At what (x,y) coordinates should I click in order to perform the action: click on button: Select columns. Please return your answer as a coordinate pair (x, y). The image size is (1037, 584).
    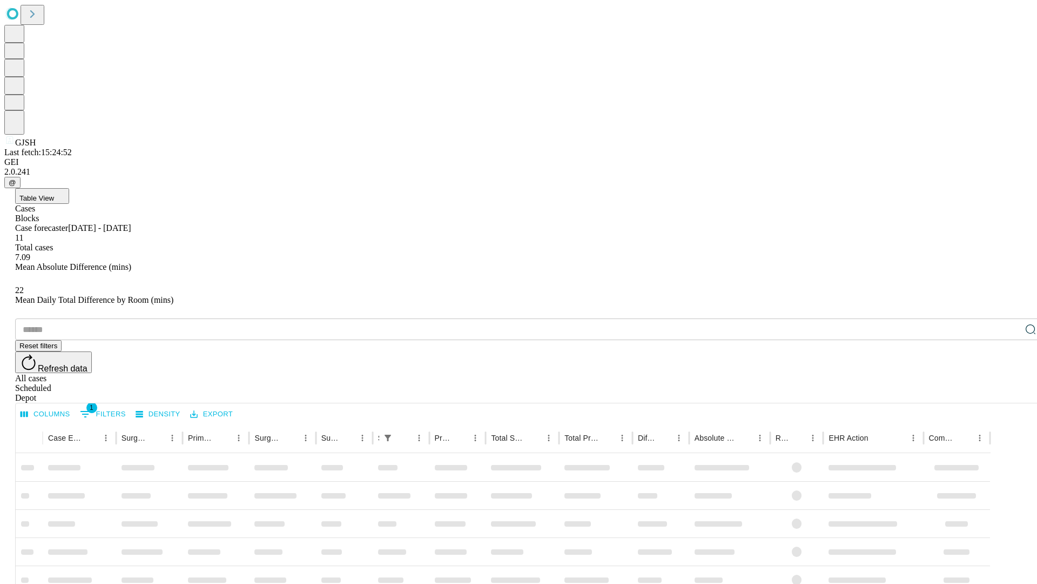
    Looking at the image, I should click on (45, 414).